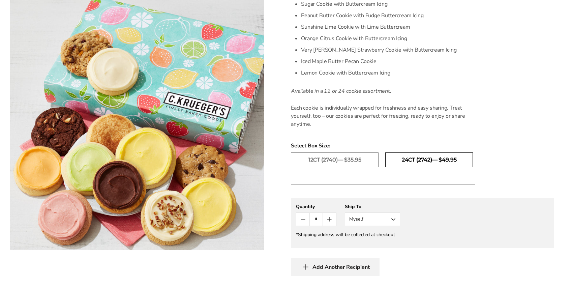  I want to click on label: 24ct (2742)— $49.95, so click(429, 160).